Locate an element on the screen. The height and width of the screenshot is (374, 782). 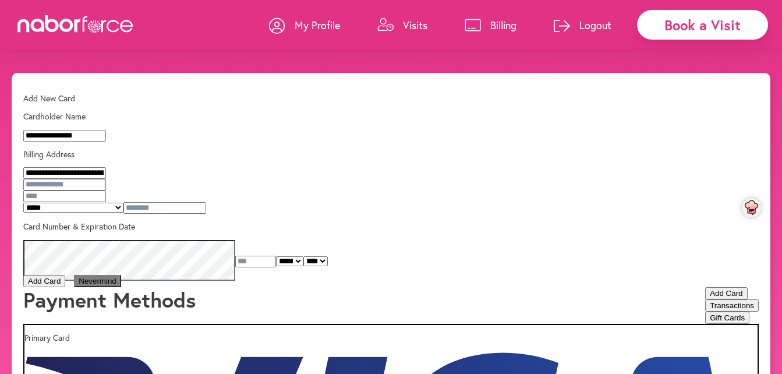
button: Transactions is located at coordinates (732, 305).